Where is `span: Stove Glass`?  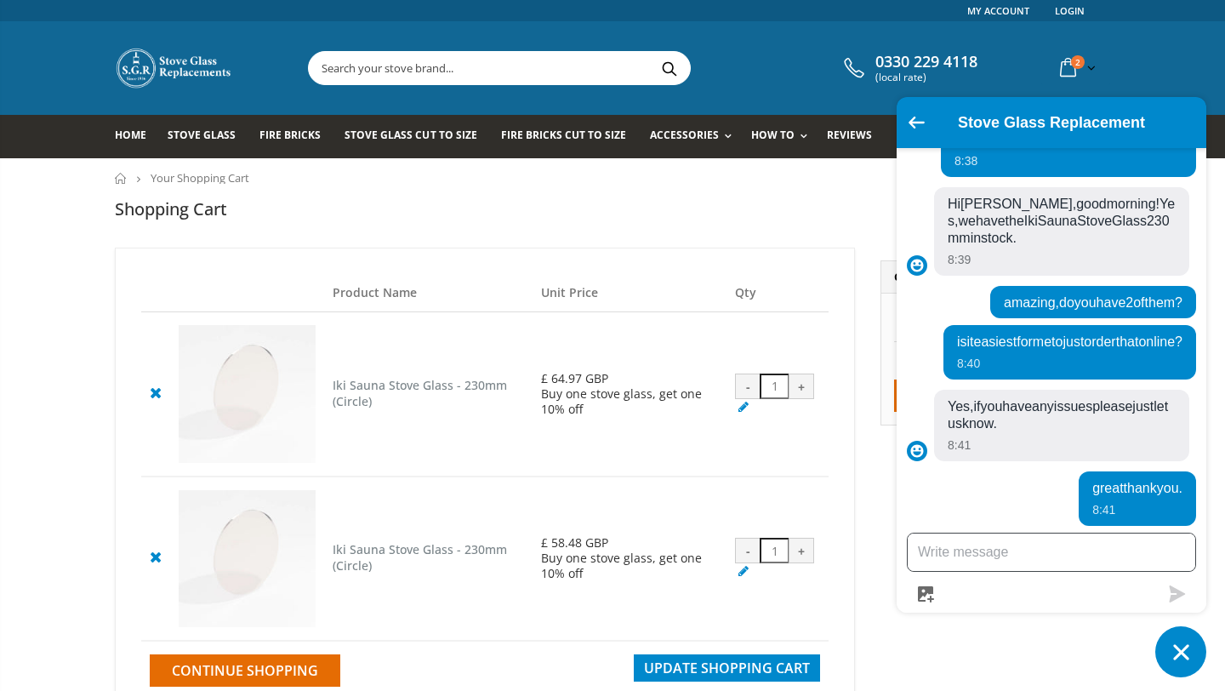
span: Stove Glass is located at coordinates (202, 134).